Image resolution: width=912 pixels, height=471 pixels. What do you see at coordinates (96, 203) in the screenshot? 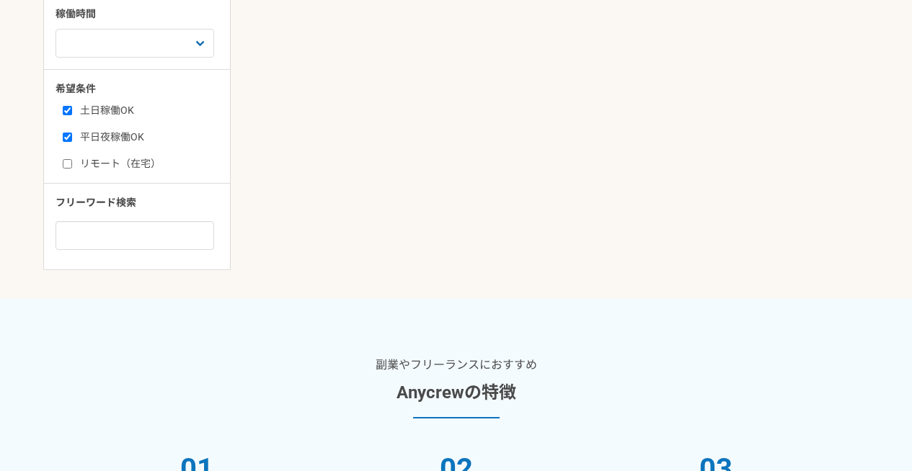
I see `span: フリーワード検索` at bounding box center [96, 203].